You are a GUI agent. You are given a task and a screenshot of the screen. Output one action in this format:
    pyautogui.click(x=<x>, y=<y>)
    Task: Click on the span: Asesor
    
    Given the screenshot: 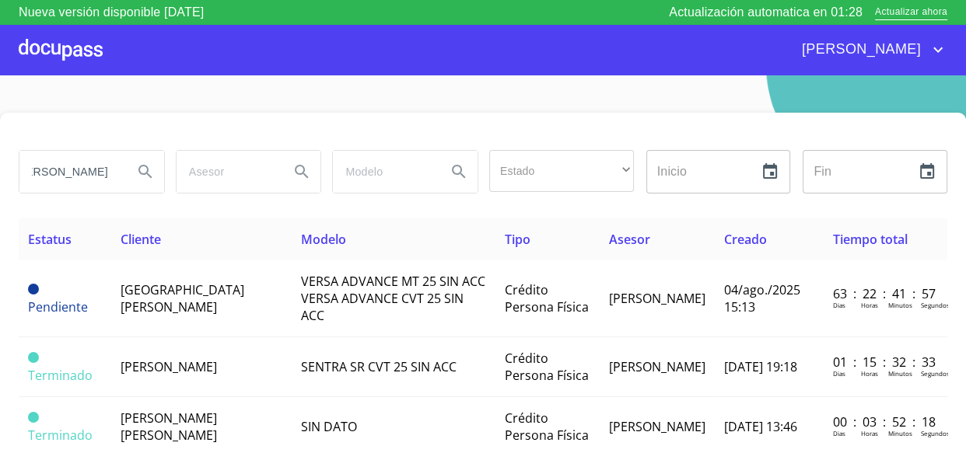 What is the action you would take?
    pyautogui.click(x=629, y=240)
    